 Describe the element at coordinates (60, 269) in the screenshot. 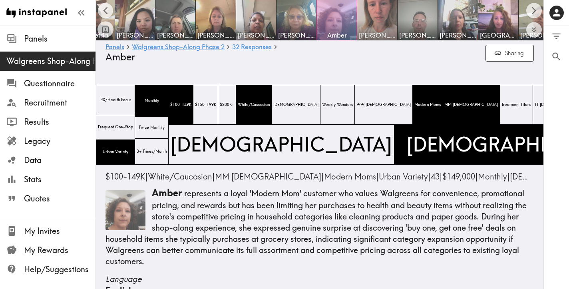

I see `span: Help/Suggestions` at that location.